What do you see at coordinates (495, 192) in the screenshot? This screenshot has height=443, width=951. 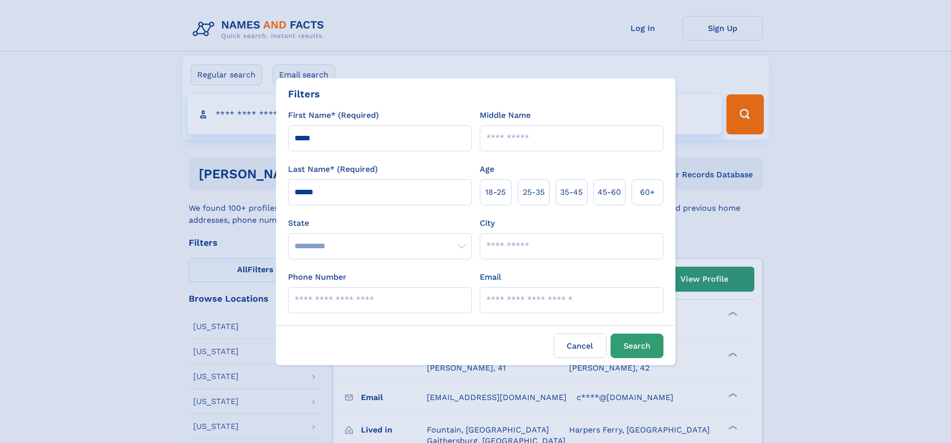 I see `span: 18‑25` at bounding box center [495, 192].